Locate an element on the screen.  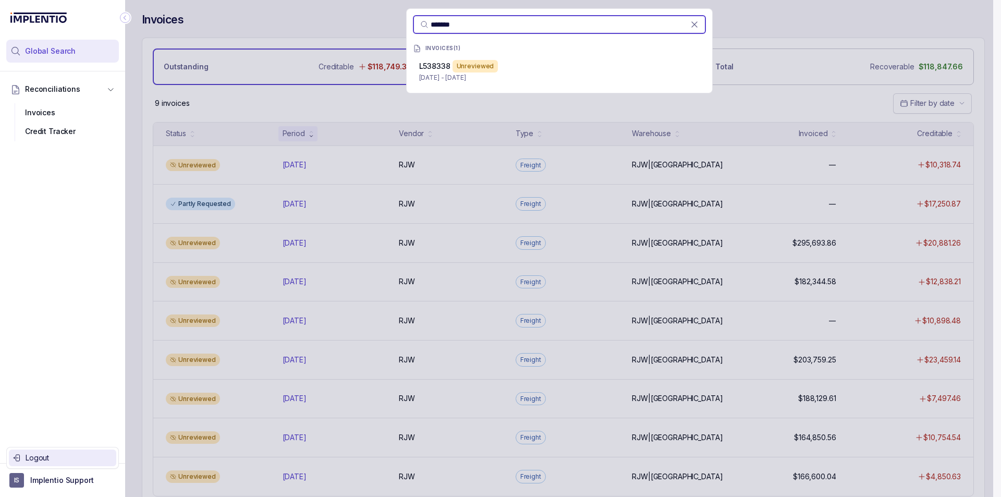
div: Invoices is located at coordinates (63, 113).